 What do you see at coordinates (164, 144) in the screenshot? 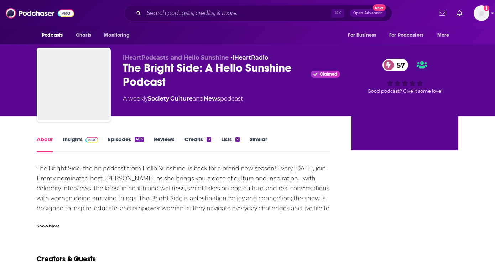
I see `a: Reviews` at bounding box center [164, 144].